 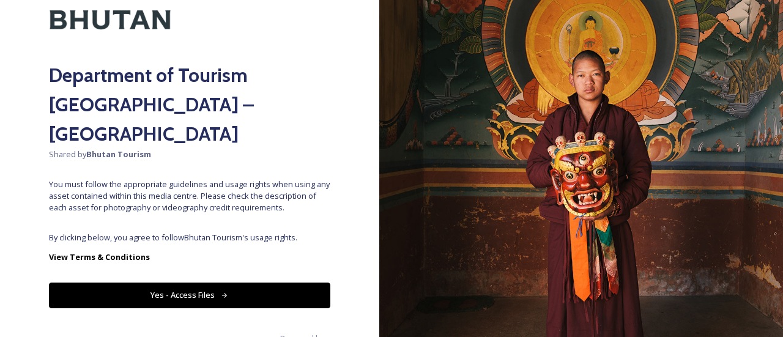 What do you see at coordinates (190, 196) in the screenshot?
I see `span: You must follow the appropriate guidelines and usage rights when using any asset contained within...` at bounding box center [190, 196].